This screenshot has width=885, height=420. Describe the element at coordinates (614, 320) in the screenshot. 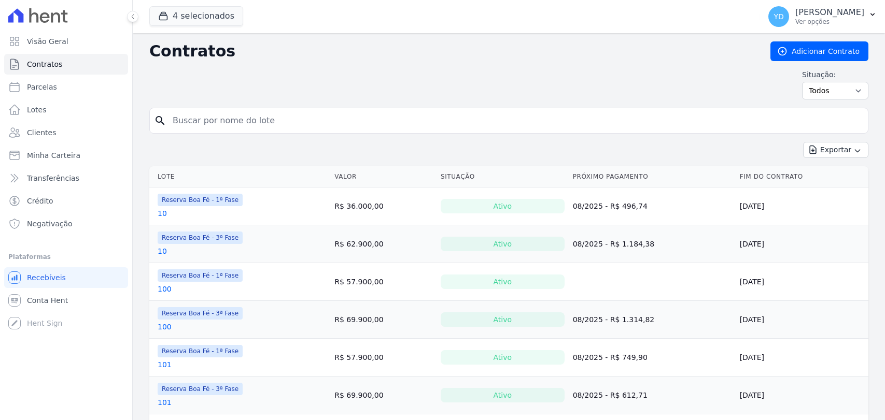

I see `a: 08/2025 - R$ 1.314,82` at that location.